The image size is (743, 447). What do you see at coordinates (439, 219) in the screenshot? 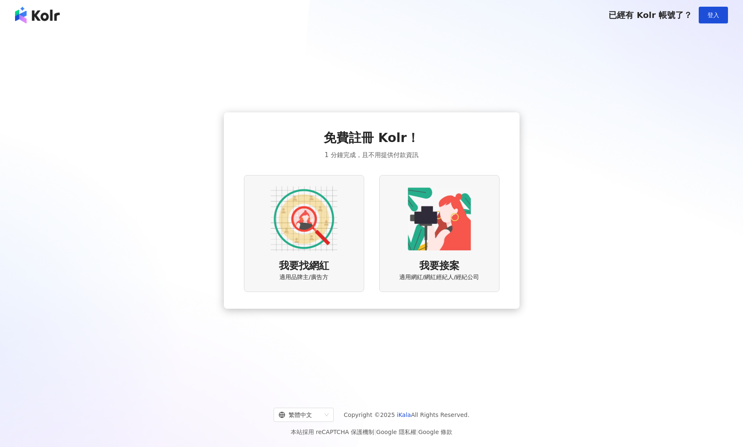
I see `img: KOL identity option` at bounding box center [439, 219].